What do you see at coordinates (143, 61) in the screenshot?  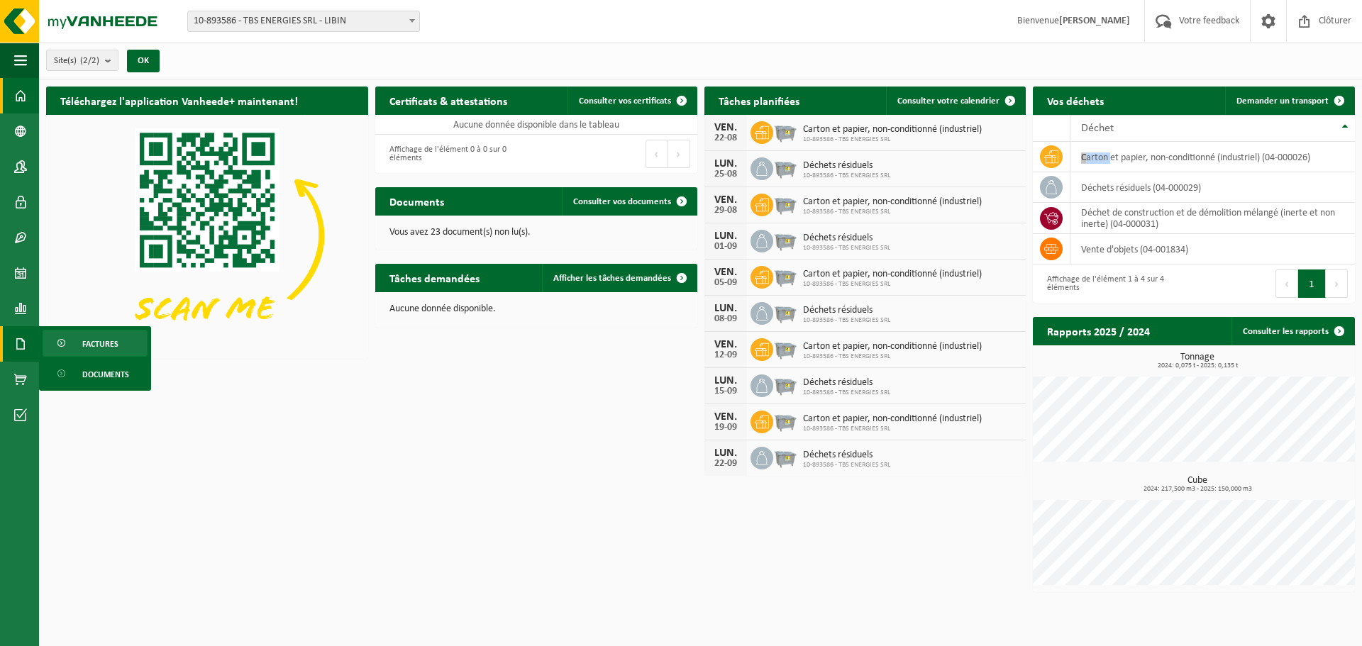 I see `button: OK` at bounding box center [143, 61].